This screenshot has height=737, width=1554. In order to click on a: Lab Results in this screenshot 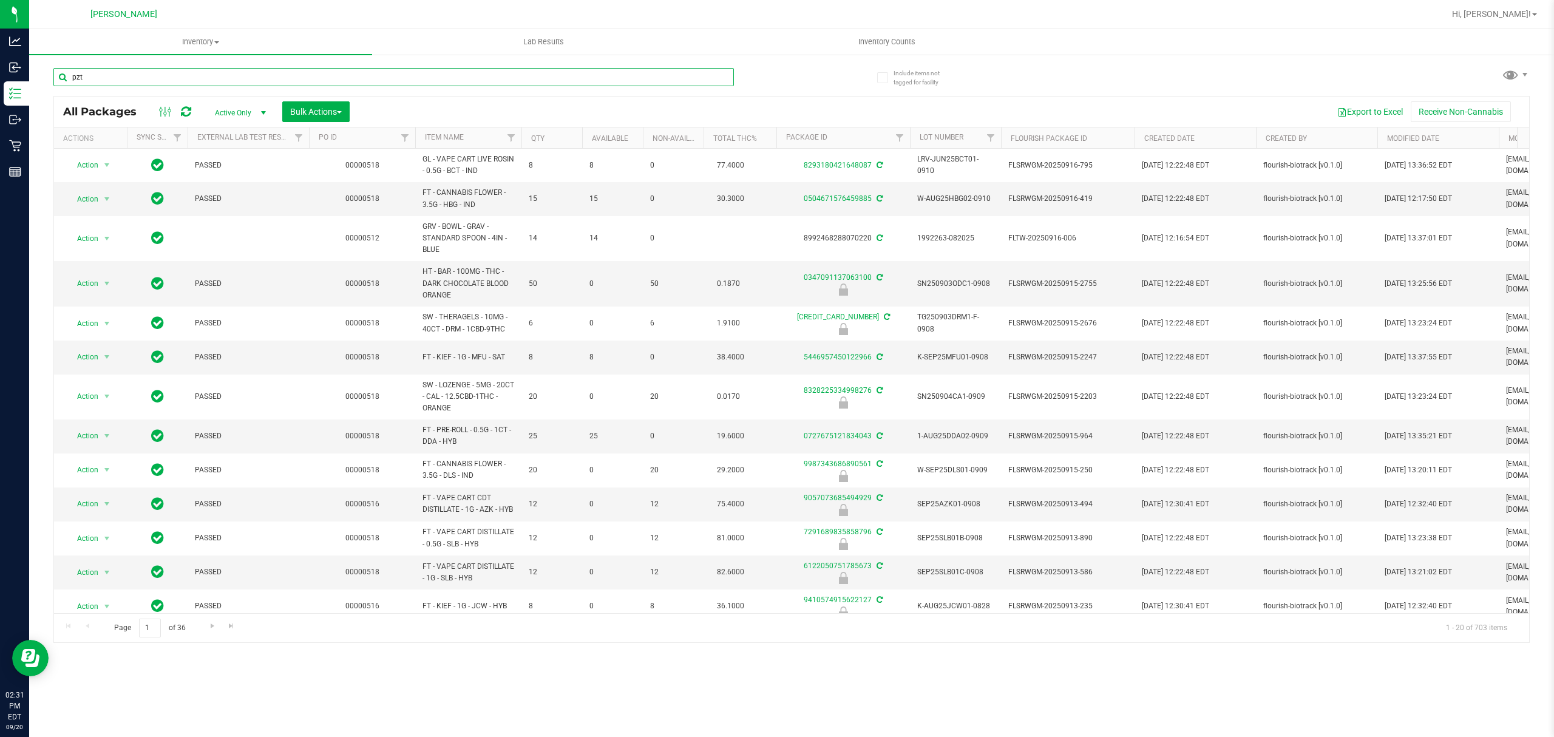, I will do `click(543, 42)`.